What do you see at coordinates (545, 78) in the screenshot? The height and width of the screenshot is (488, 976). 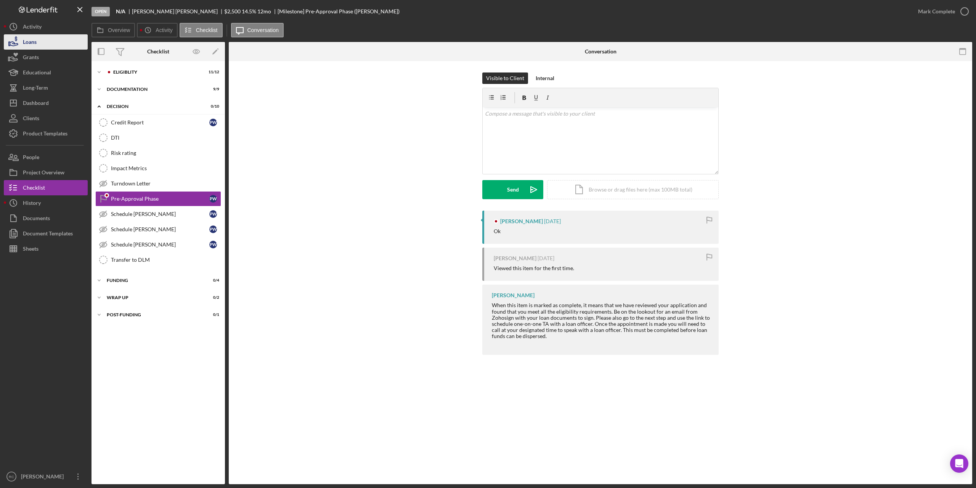 I see `div: Internal` at bounding box center [545, 78].